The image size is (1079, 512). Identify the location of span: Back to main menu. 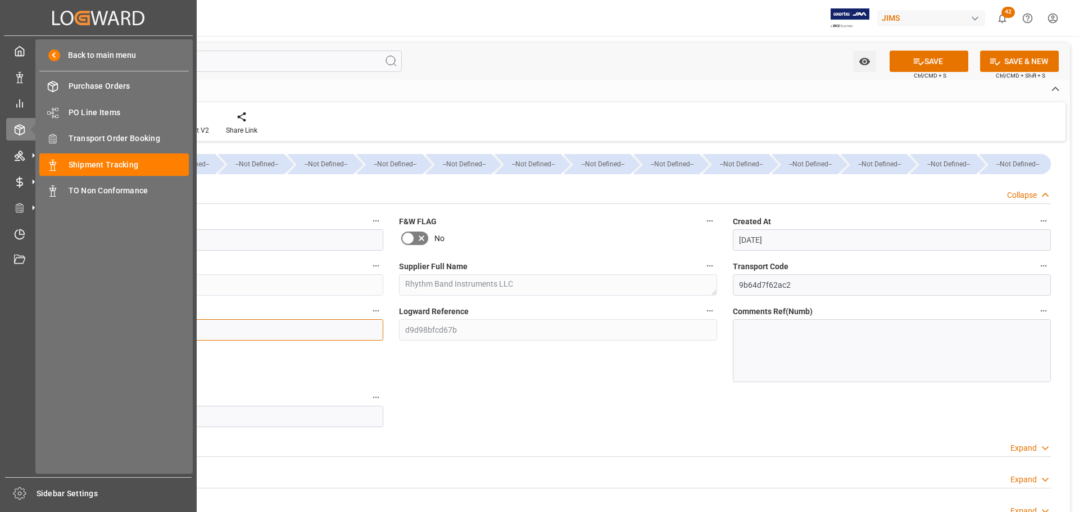
(98, 55).